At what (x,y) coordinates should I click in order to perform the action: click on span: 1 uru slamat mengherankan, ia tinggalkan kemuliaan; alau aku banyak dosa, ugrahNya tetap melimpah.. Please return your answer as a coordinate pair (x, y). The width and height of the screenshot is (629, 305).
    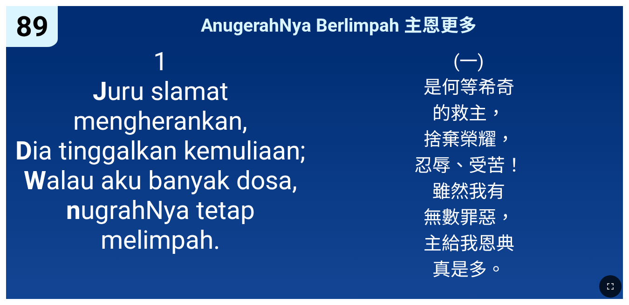
    Looking at the image, I should click on (160, 151).